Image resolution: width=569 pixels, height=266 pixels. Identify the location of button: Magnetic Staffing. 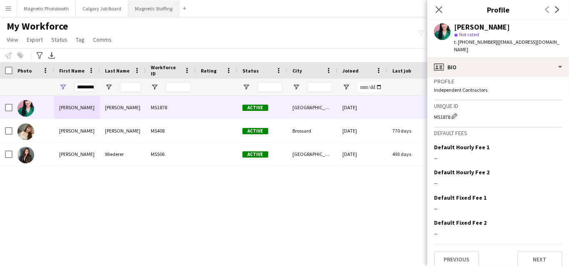
(154, 8).